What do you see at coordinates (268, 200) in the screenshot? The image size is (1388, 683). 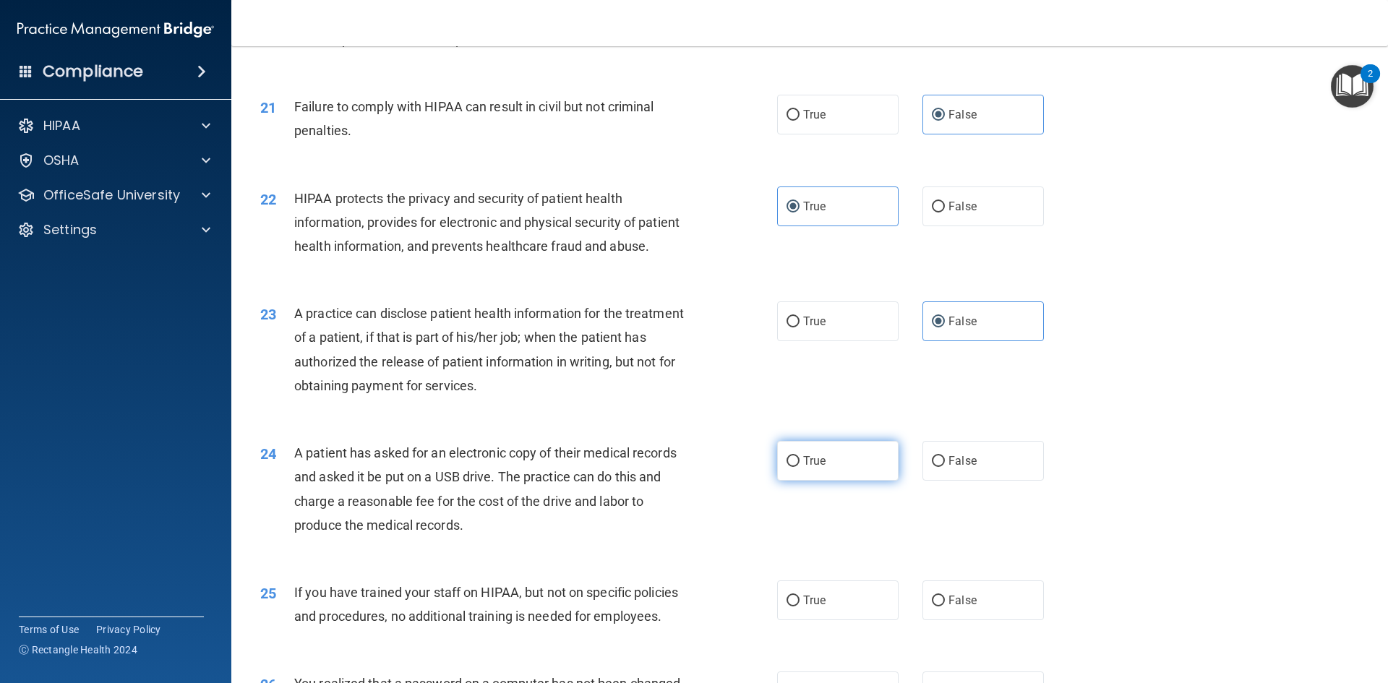 I see `span: 22` at bounding box center [268, 200].